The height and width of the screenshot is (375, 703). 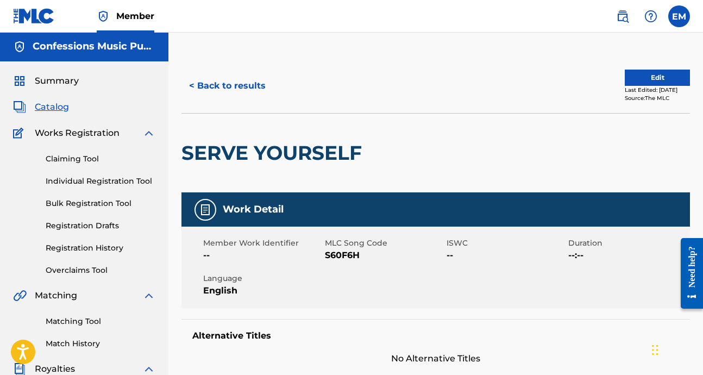 What do you see at coordinates (274, 153) in the screenshot?
I see `h2: SERVE YOURSELF` at bounding box center [274, 153].